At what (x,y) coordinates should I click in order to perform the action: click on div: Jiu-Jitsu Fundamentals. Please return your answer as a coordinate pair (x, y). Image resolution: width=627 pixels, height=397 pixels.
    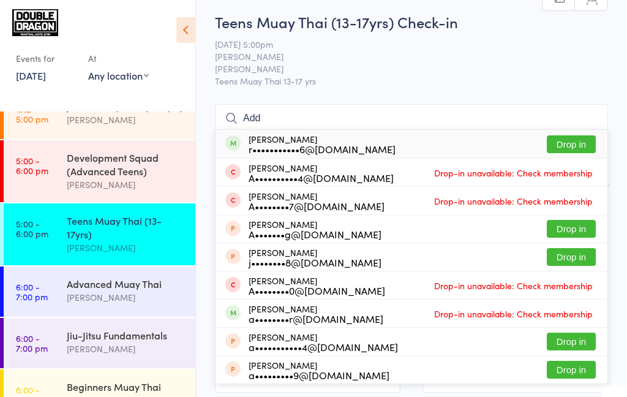
    Looking at the image, I should click on (126, 335).